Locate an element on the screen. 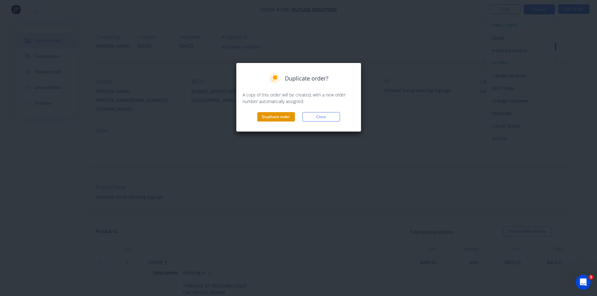 The width and height of the screenshot is (597, 296). span: Duplicate order? is located at coordinates (306, 78).